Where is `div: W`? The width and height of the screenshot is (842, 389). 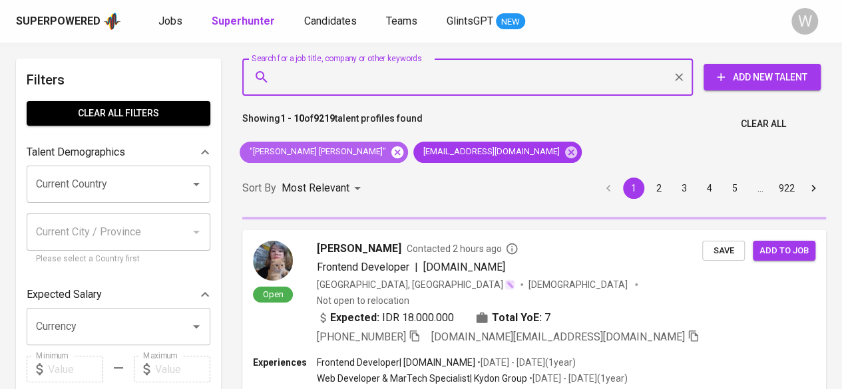
div: W is located at coordinates (805, 21).